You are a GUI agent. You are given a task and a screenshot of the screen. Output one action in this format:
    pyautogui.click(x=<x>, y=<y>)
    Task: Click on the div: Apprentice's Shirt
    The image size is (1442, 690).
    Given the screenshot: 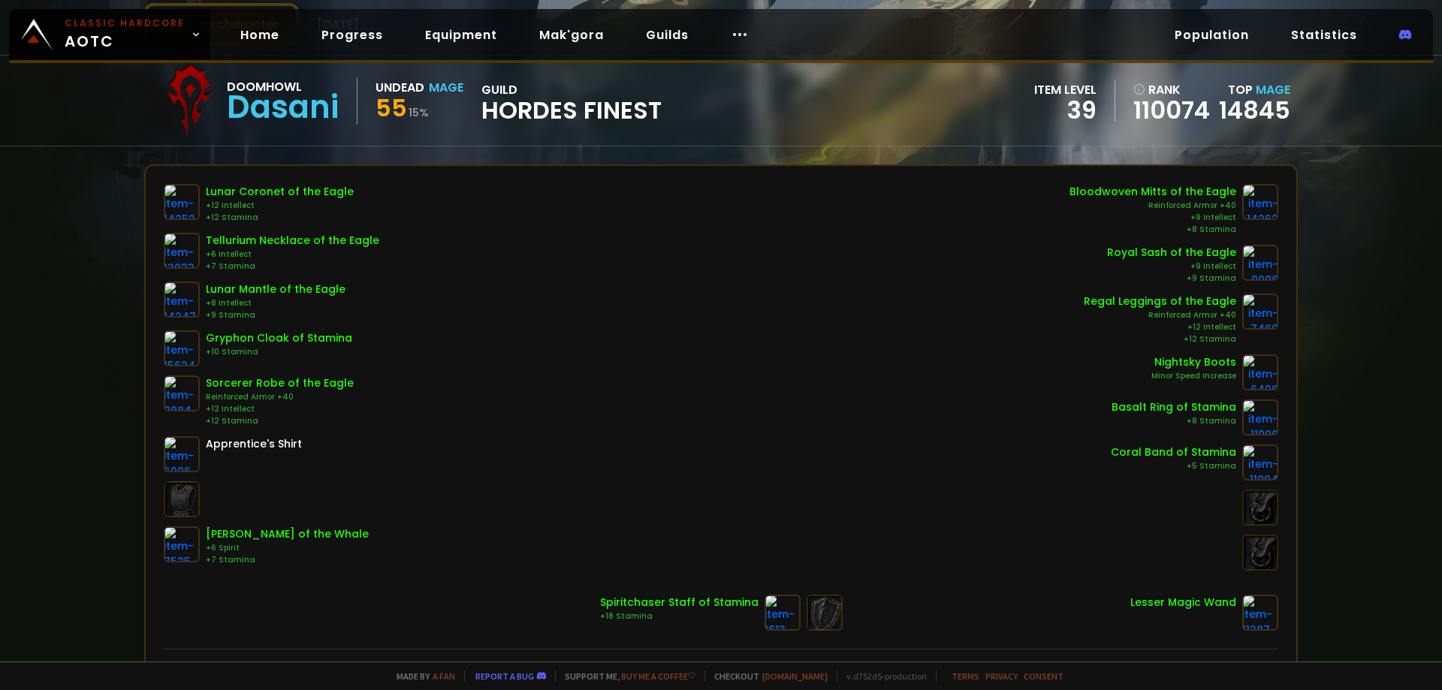 What is the action you would take?
    pyautogui.click(x=254, y=444)
    